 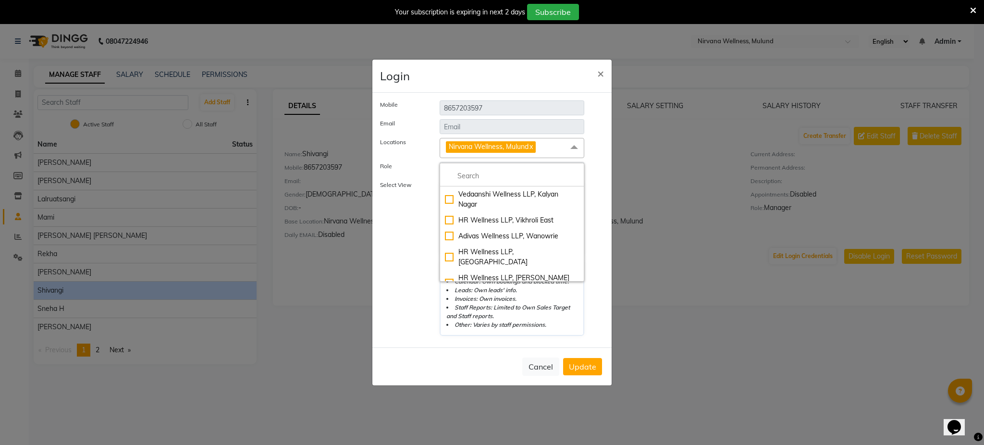 I want to click on li: Invoices: Own invoices., so click(x=512, y=299).